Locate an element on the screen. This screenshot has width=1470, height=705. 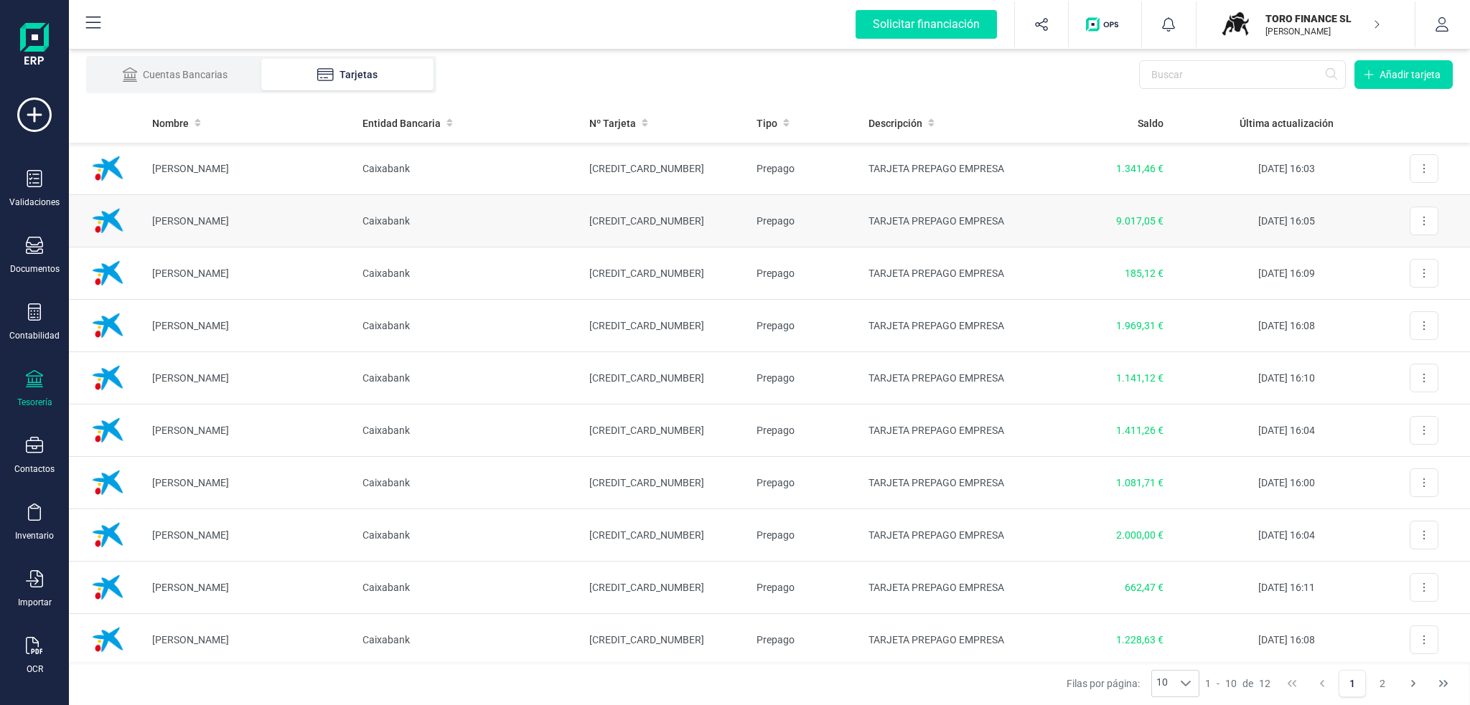
span: Nombre is located at coordinates (170, 123).